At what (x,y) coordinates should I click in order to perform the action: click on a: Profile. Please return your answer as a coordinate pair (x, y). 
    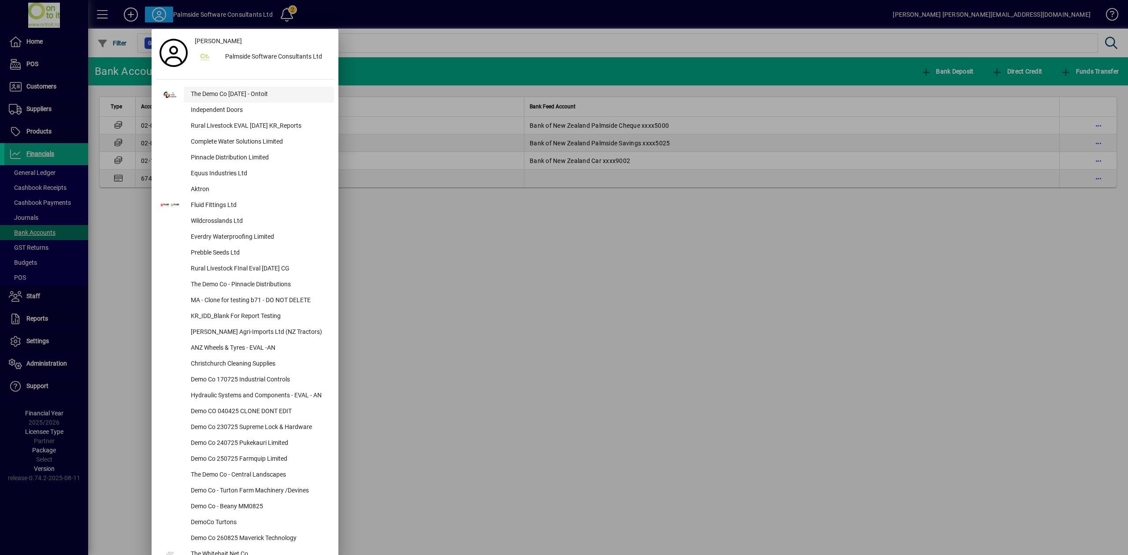
    Looking at the image, I should click on (174, 53).